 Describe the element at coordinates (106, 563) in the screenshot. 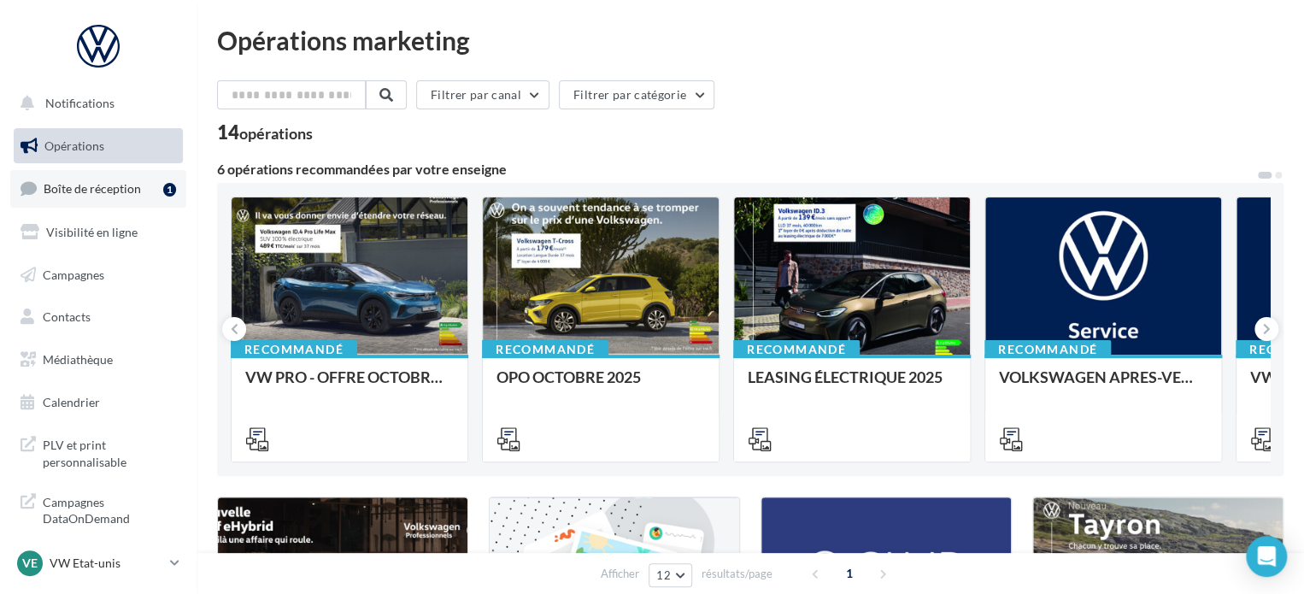

I see `p: VW Etat-unis` at that location.